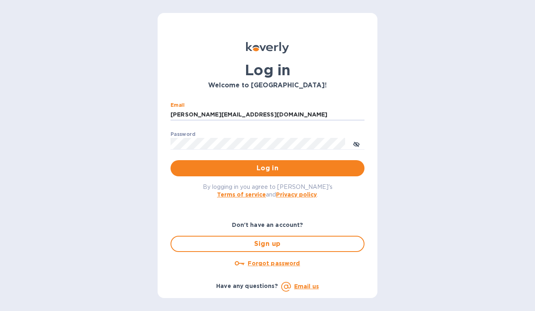 This screenshot has height=311, width=535. I want to click on label: Password, so click(183, 134).